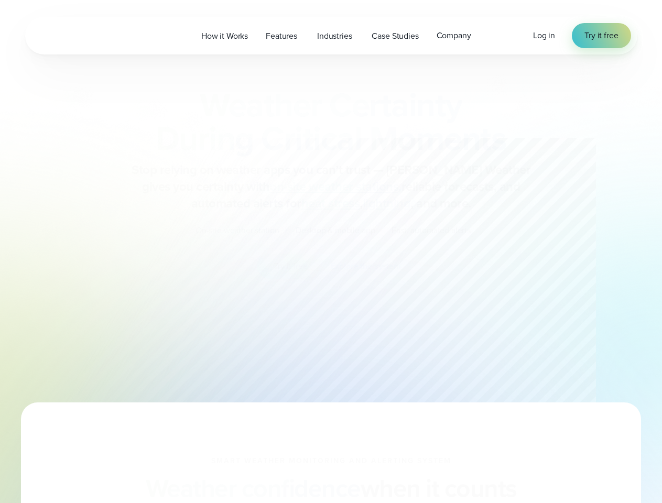  I want to click on a: Log in, so click(544, 36).